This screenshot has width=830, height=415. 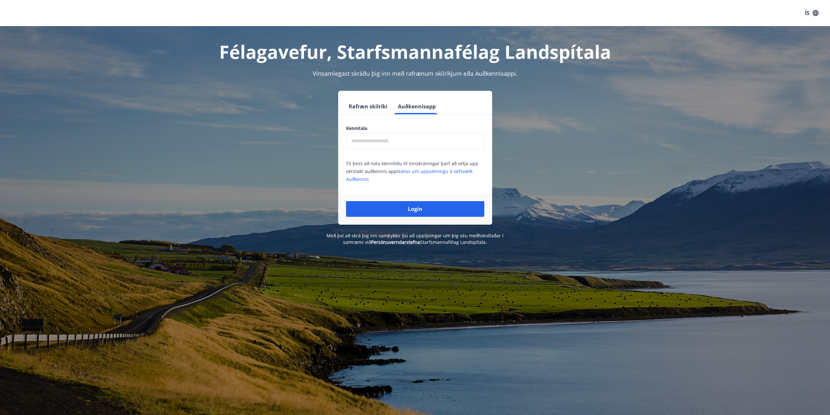 I want to click on span: Til þess að nota kennitölu til innskráningar þarf að setja upp sérstakt auðkennis app, so click(x=412, y=171).